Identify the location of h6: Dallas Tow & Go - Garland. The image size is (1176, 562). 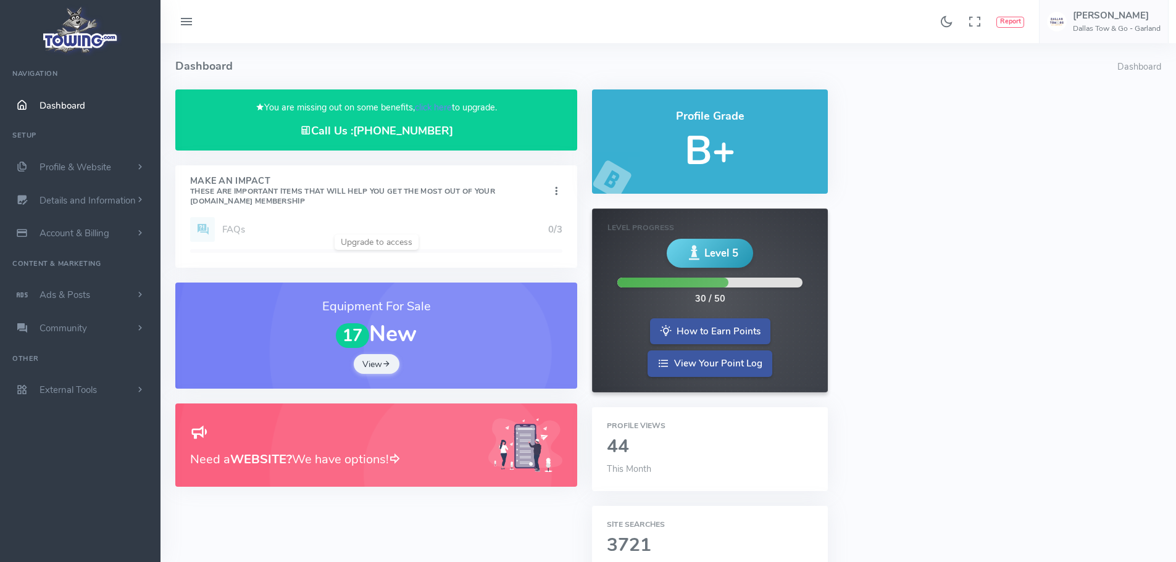
(1117, 28).